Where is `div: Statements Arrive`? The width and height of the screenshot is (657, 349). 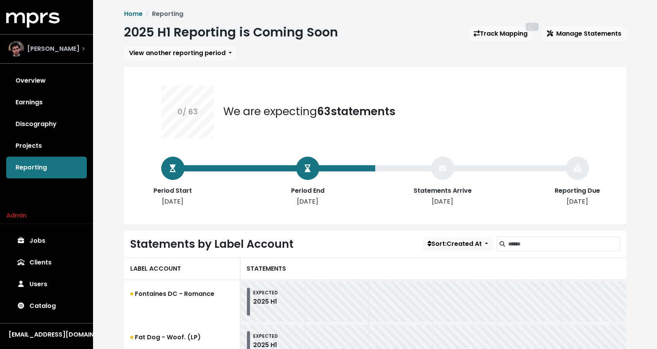 div: Statements Arrive is located at coordinates (443, 191).